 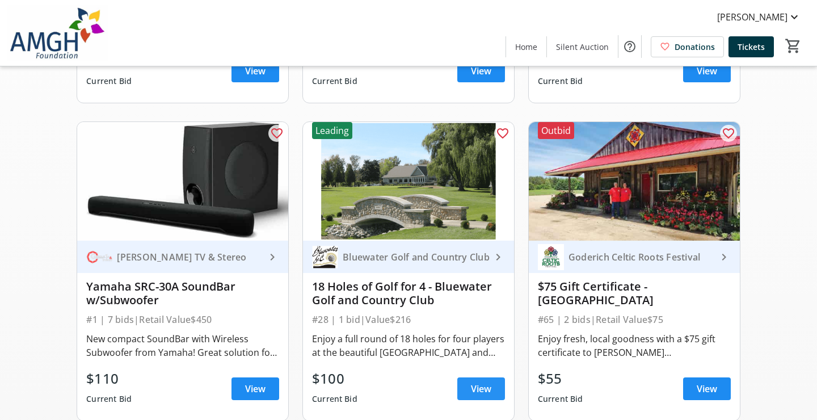 I want to click on button: Cart, so click(x=793, y=46).